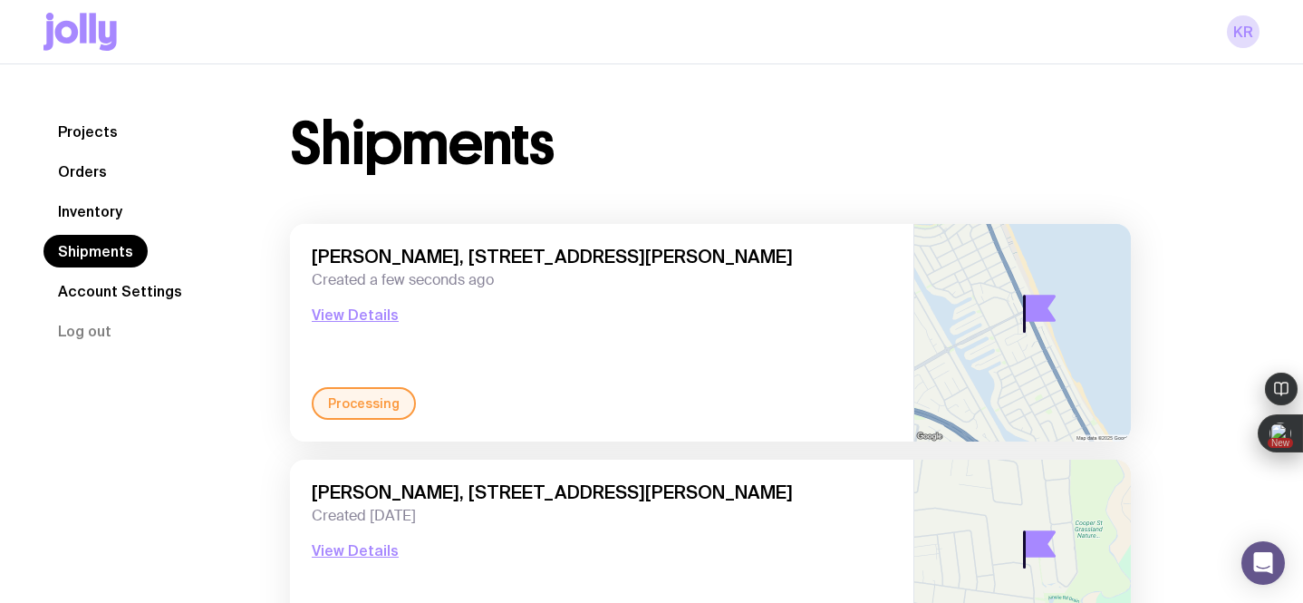 This screenshot has height=603, width=1303. Describe the element at coordinates (1022, 333) in the screenshot. I see `img: staticmap` at that location.